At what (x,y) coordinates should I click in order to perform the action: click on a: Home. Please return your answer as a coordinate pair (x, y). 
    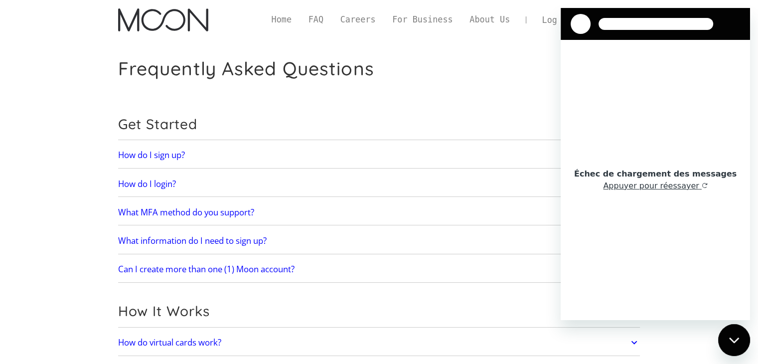
    Looking at the image, I should click on (282, 19).